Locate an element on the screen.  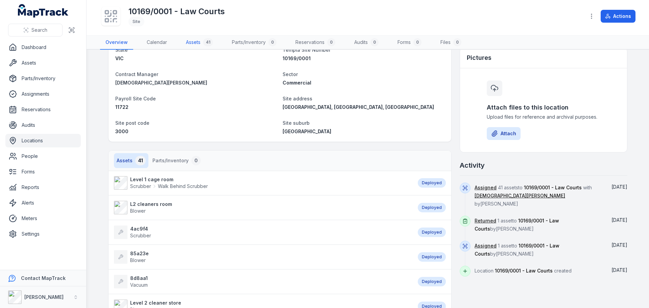
span: Upload files for reference and archival purposes. is located at coordinates (544, 117).